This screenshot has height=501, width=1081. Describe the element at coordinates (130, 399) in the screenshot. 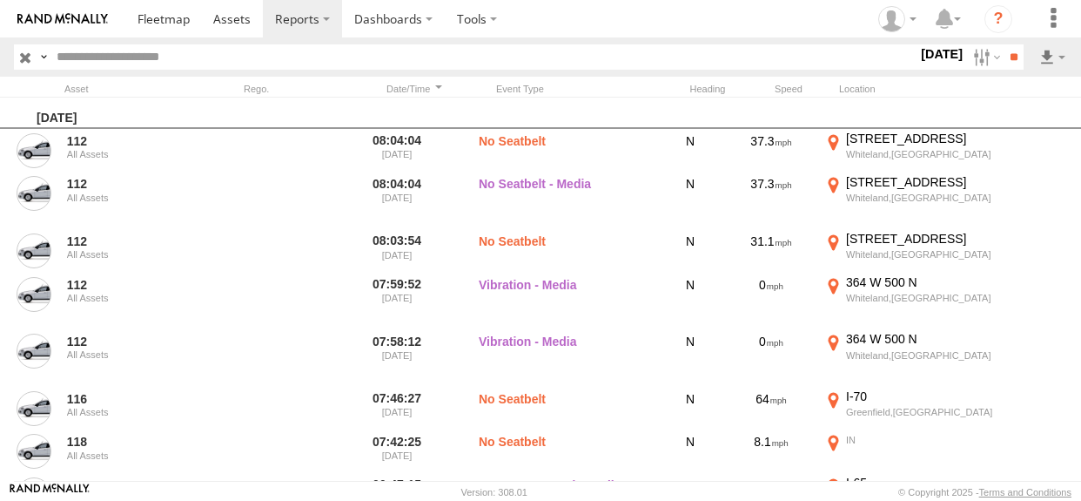

I see `a: 116` at that location.